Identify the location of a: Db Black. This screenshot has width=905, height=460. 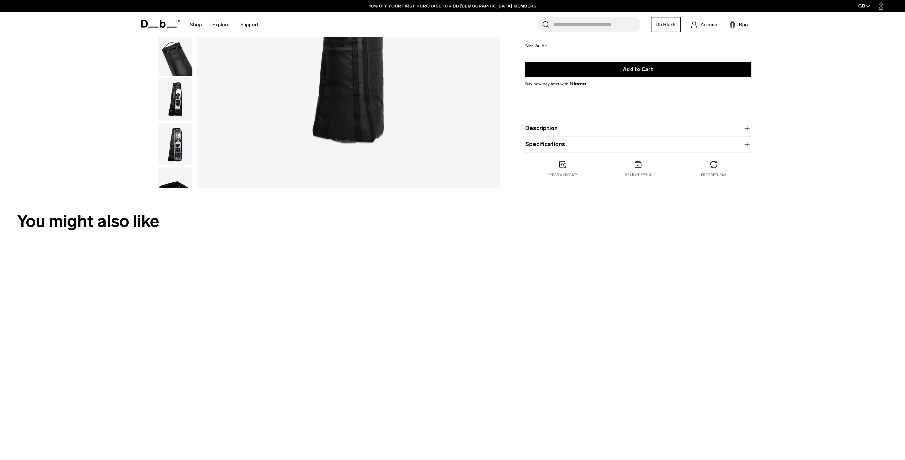
(665, 25).